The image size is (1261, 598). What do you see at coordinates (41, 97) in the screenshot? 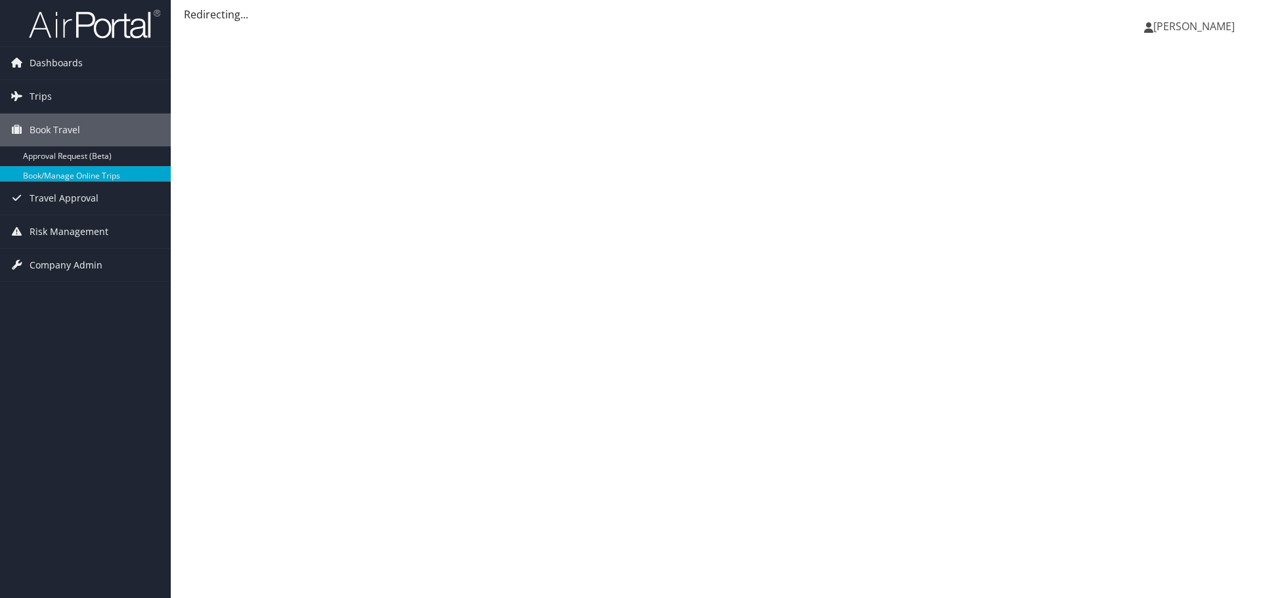
I see `span: Trips` at bounding box center [41, 97].